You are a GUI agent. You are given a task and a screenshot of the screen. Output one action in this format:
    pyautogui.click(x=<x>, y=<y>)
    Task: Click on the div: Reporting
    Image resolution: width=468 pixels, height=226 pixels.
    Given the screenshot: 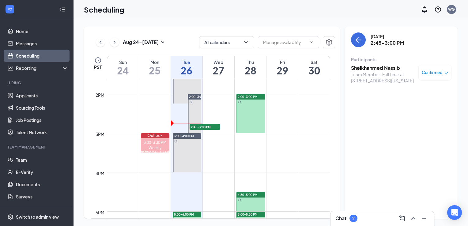 What is the action you would take?
    pyautogui.click(x=42, y=68)
    